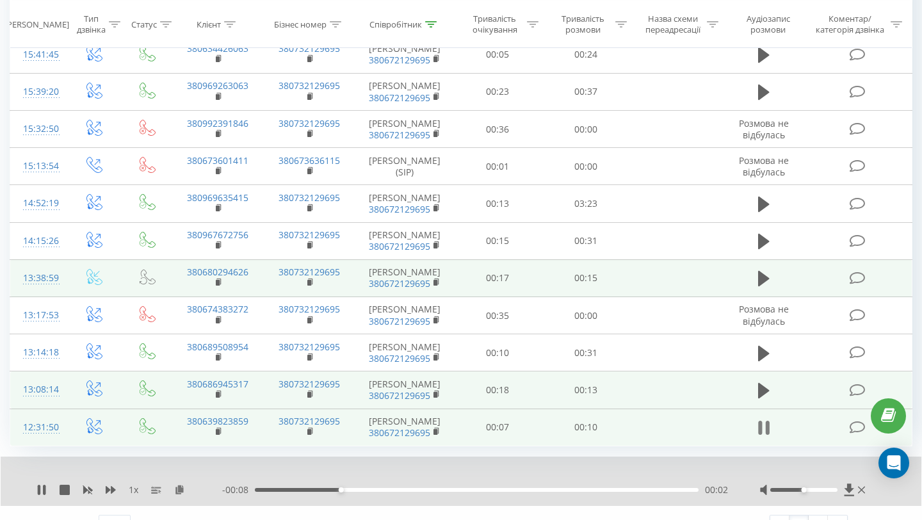  Describe the element at coordinates (586, 204) in the screenshot. I see `td: 03:23` at that location.